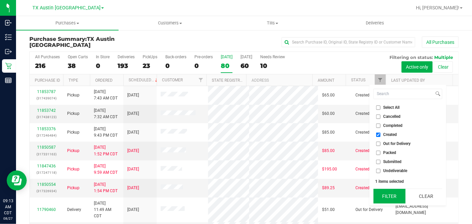 Image resolution: width=472 pixels, height=224 pixels. What do you see at coordinates (170, 23) in the screenshot?
I see `a: Customers` at bounding box center [170, 23].